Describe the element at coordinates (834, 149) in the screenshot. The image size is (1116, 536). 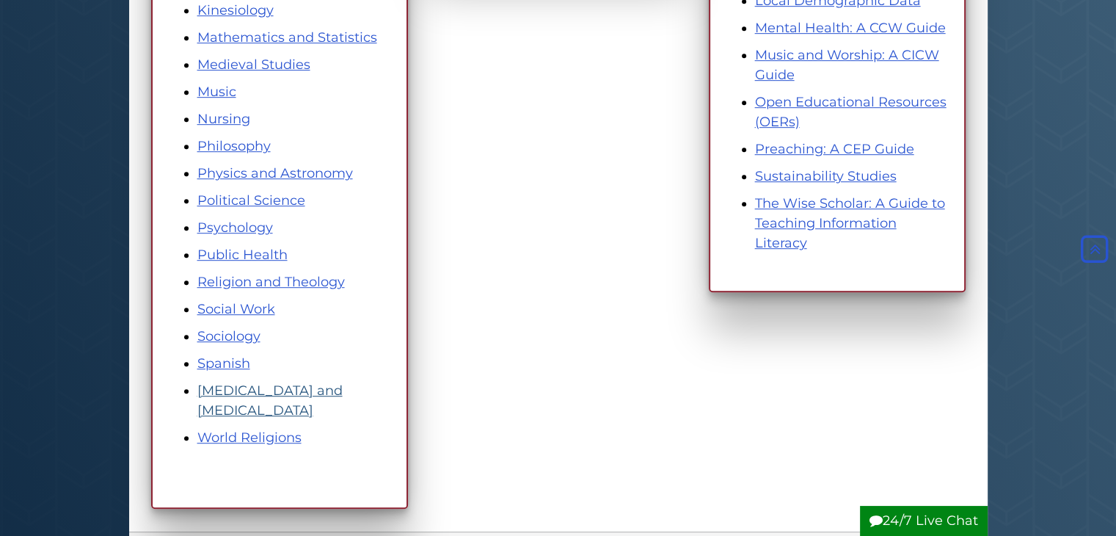
I see `a: Preaching: A CEP Guide` at that location.